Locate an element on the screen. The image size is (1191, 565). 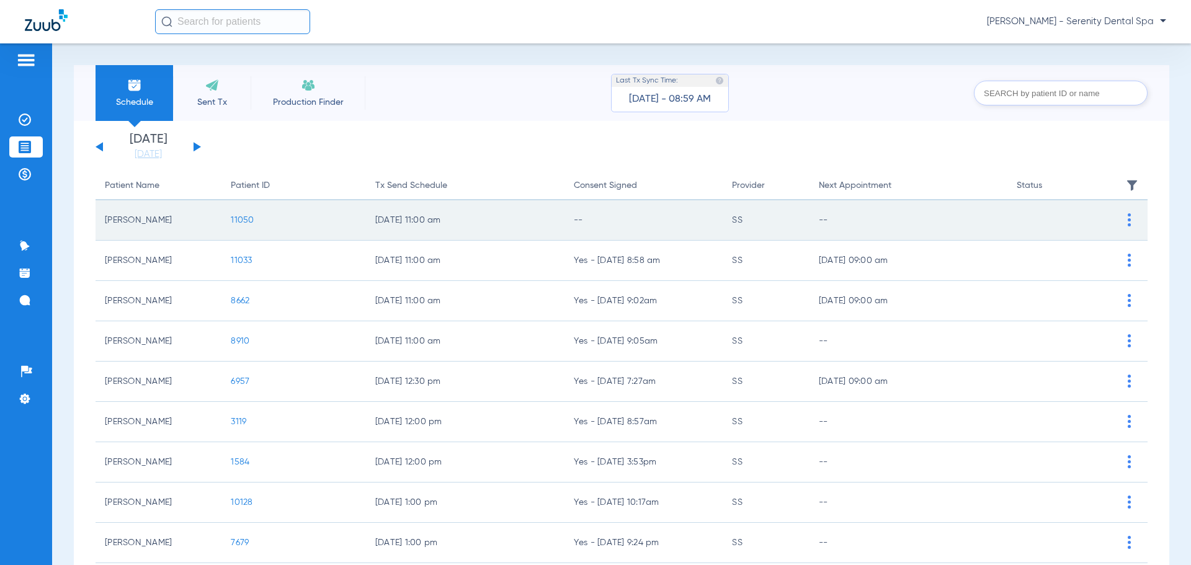
div: Chat Widget is located at coordinates (1160, 535).